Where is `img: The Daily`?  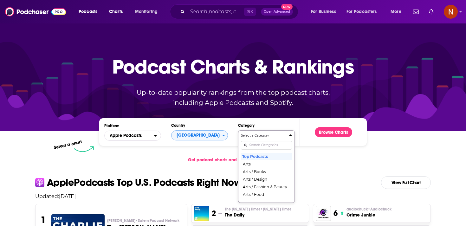
img: The Daily is located at coordinates (202, 214).